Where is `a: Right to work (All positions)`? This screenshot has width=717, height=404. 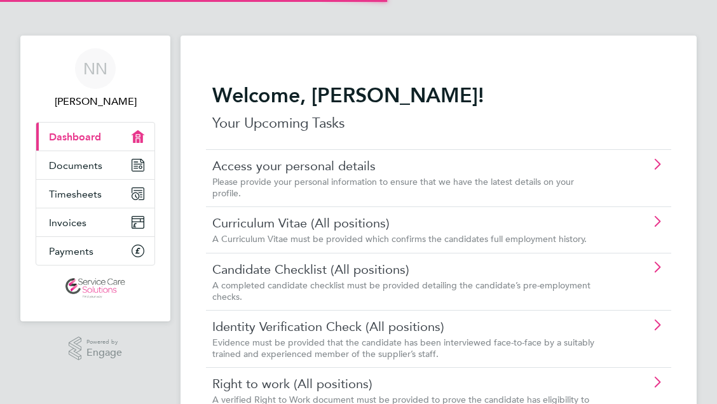
a: Right to work (All positions) is located at coordinates (408, 384).